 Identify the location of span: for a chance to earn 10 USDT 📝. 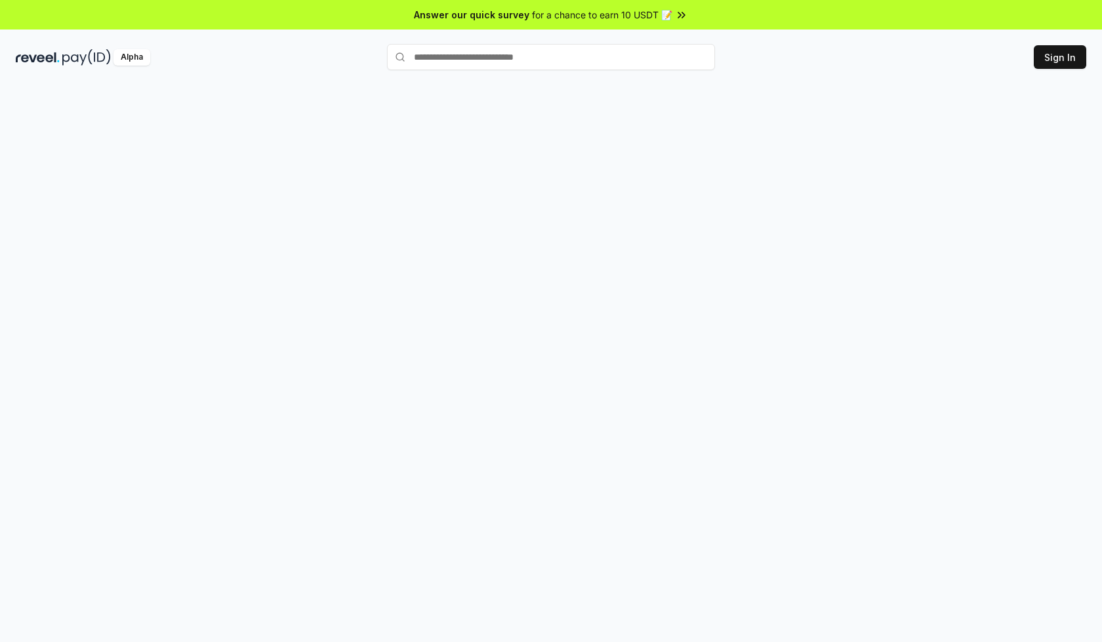
(602, 14).